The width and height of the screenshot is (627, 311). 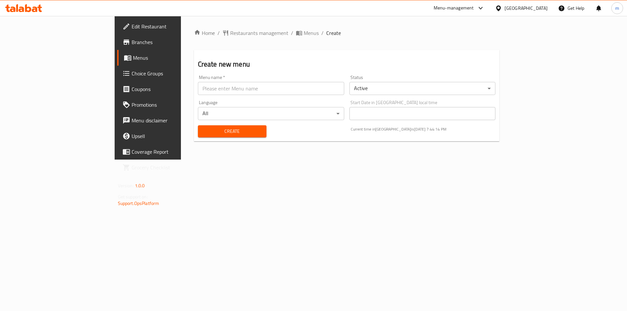 I want to click on span: 1.0.0, so click(x=140, y=186).